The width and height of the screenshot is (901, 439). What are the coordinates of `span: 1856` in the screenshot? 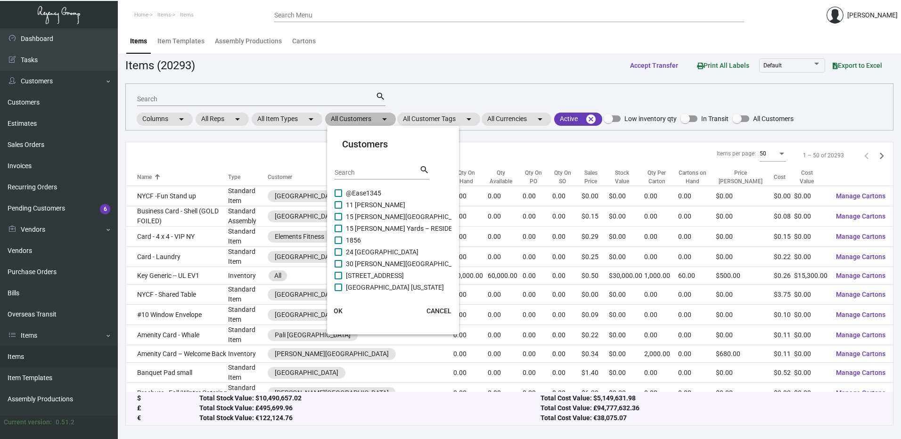 It's located at (353, 240).